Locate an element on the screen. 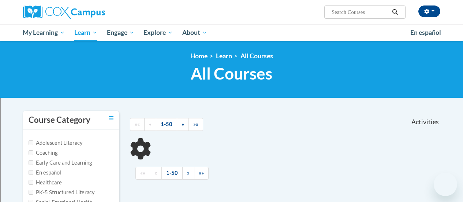  a: Explore is located at coordinates (158, 33).